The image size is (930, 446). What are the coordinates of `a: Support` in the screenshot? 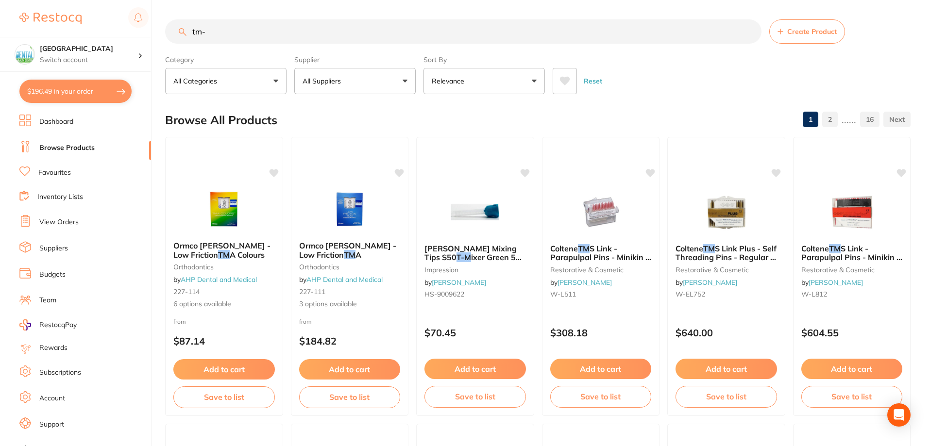 It's located at (51, 425).